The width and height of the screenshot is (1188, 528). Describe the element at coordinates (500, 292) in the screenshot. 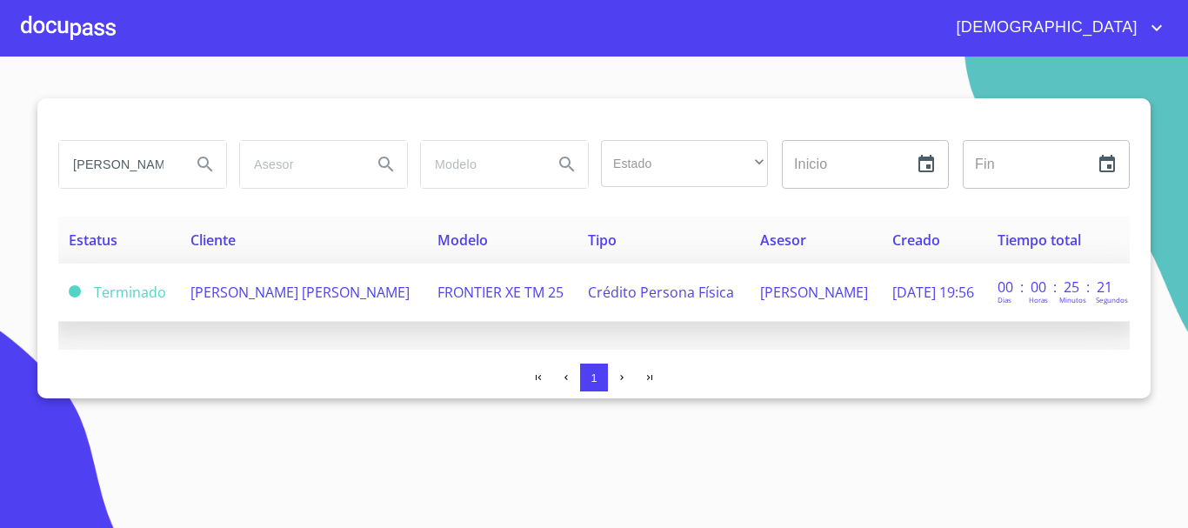

I see `span: FRONTIER XE TM 25` at that location.